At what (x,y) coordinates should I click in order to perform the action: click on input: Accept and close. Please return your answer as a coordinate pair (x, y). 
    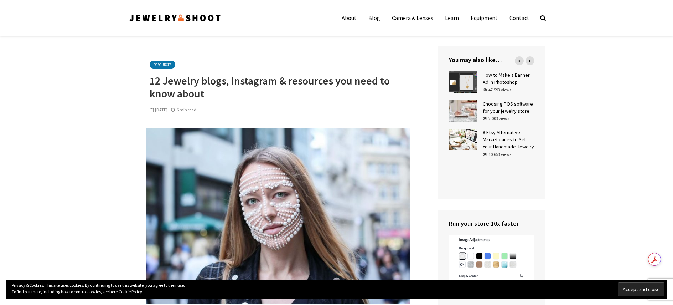
    Looking at the image, I should click on (641, 289).